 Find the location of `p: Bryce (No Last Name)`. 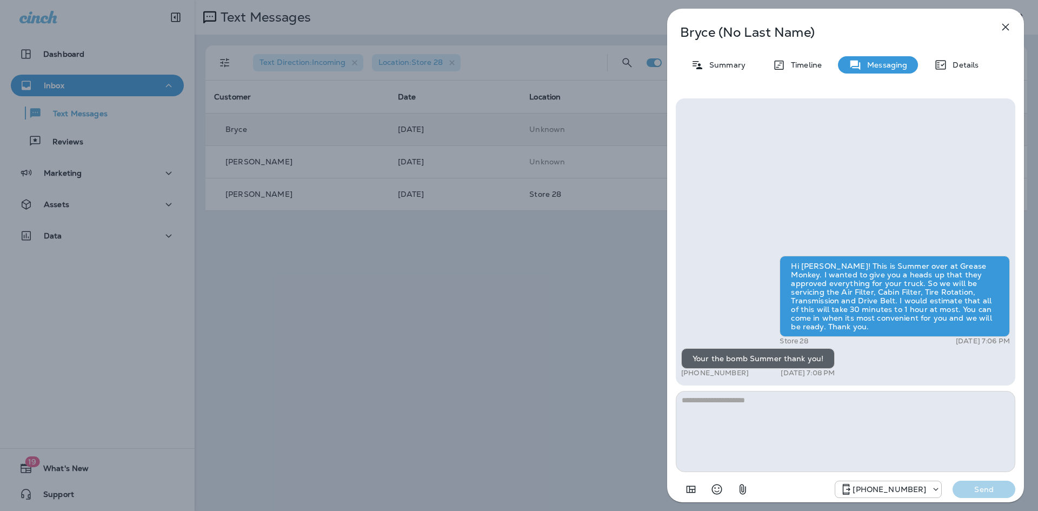

p: Bryce (No Last Name) is located at coordinates (828, 32).